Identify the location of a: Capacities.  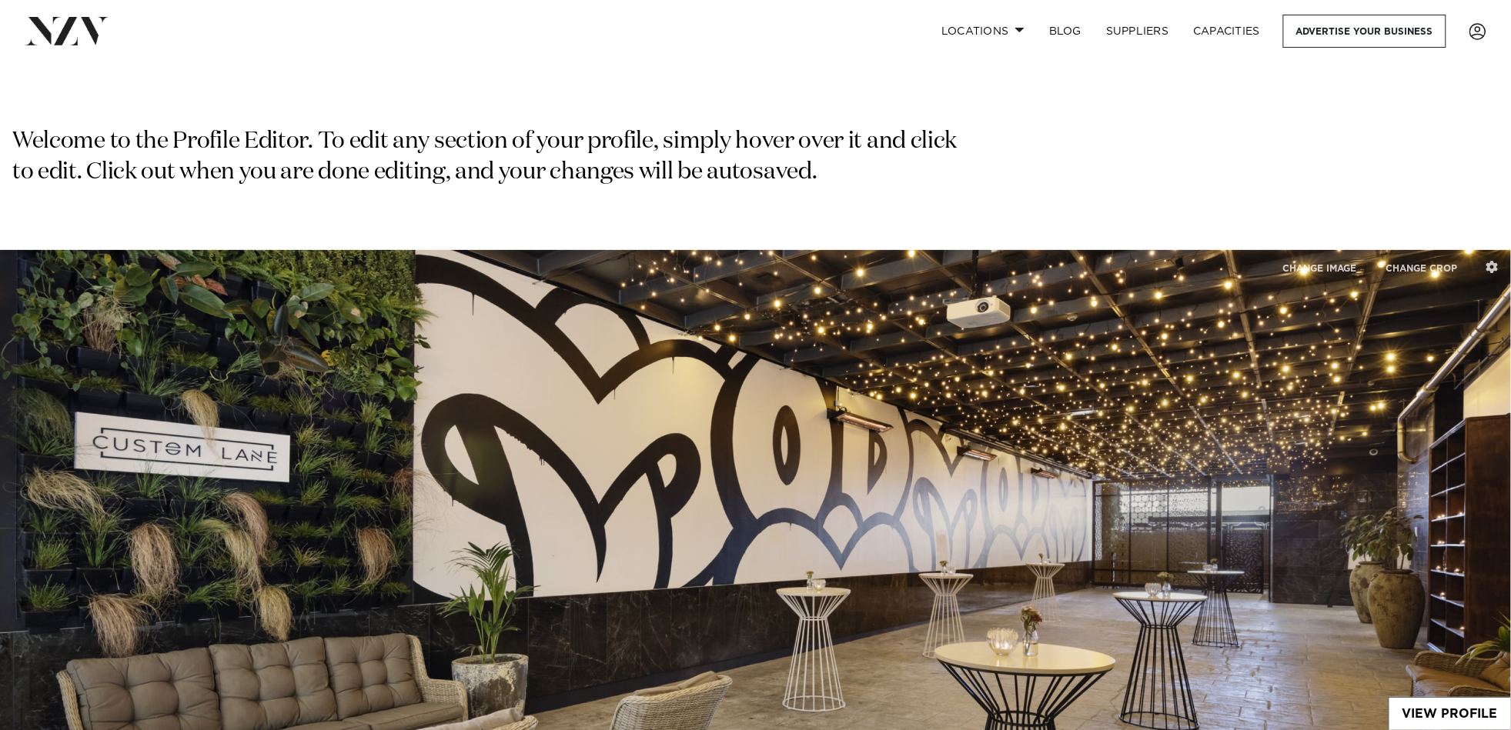
(1227, 31).